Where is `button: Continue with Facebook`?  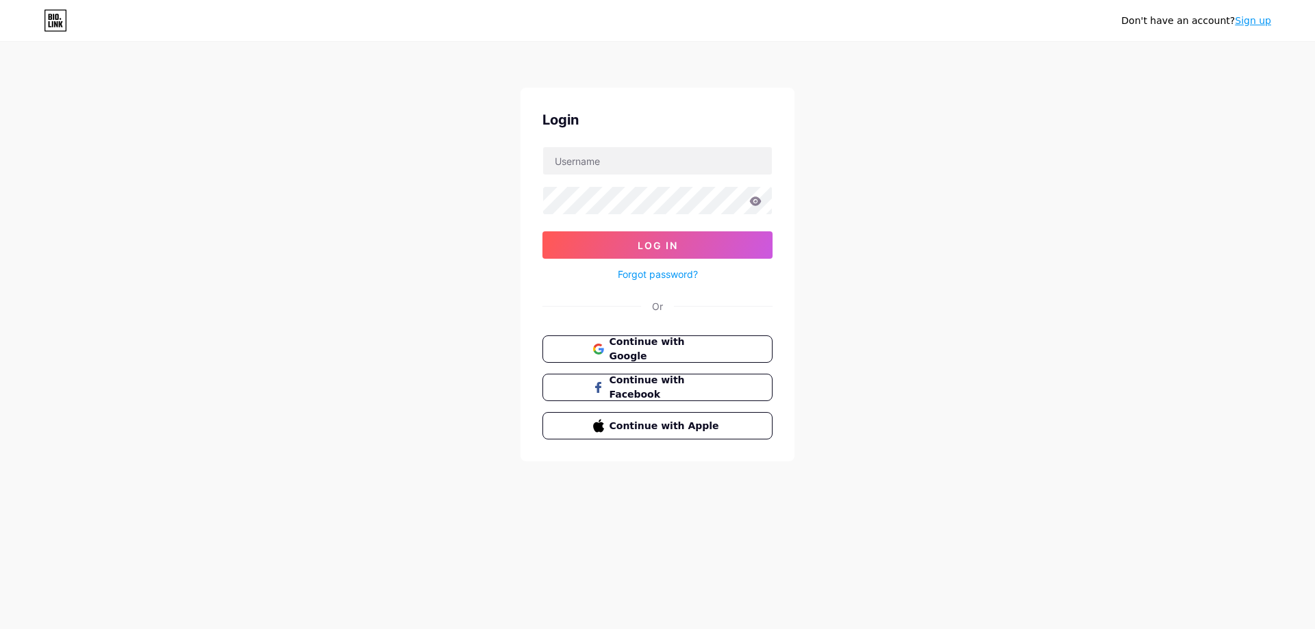
button: Continue with Facebook is located at coordinates (657, 388).